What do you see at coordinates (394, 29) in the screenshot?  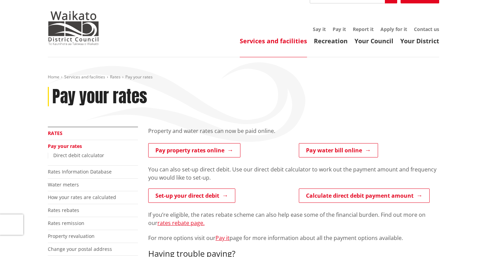 I see `a: Apply for it` at bounding box center [394, 29].